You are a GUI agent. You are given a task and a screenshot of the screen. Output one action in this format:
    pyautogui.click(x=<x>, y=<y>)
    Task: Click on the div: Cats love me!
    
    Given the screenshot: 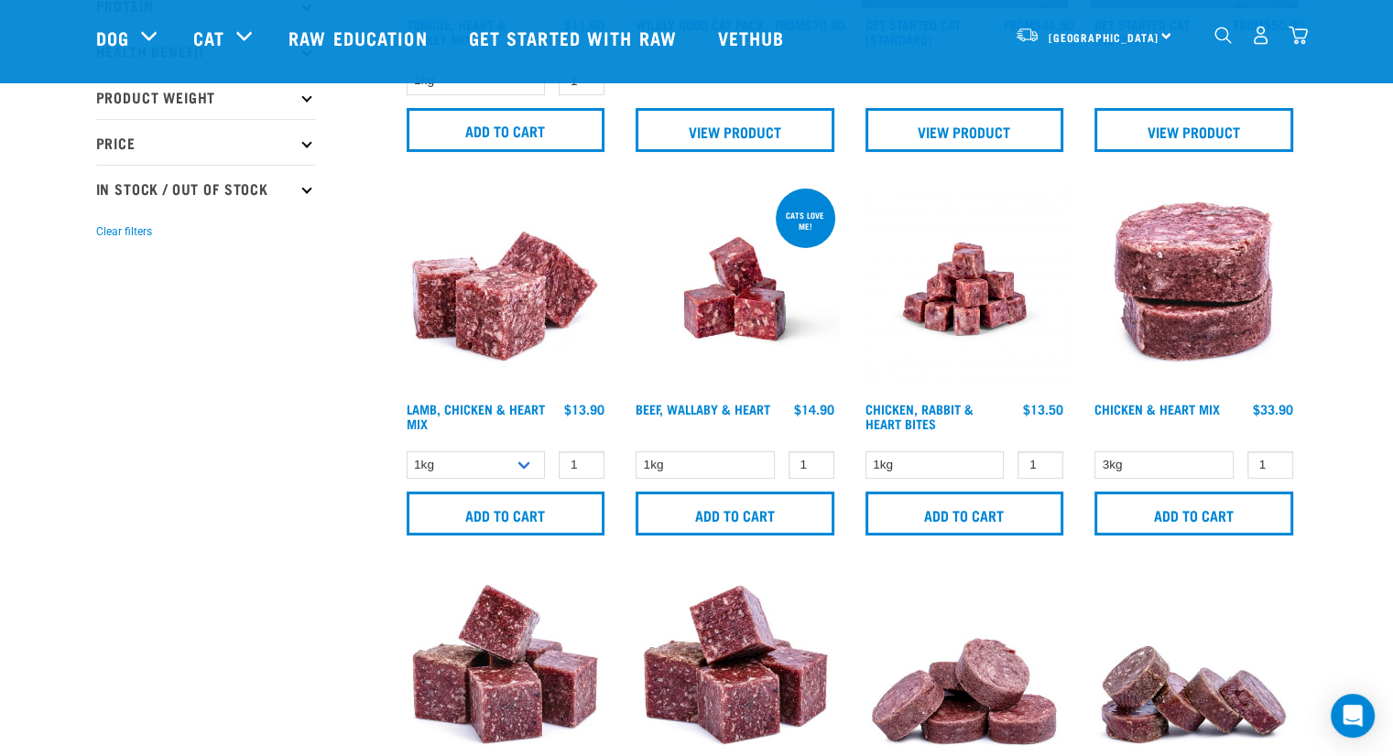 What is the action you would take?
    pyautogui.click(x=805, y=221)
    